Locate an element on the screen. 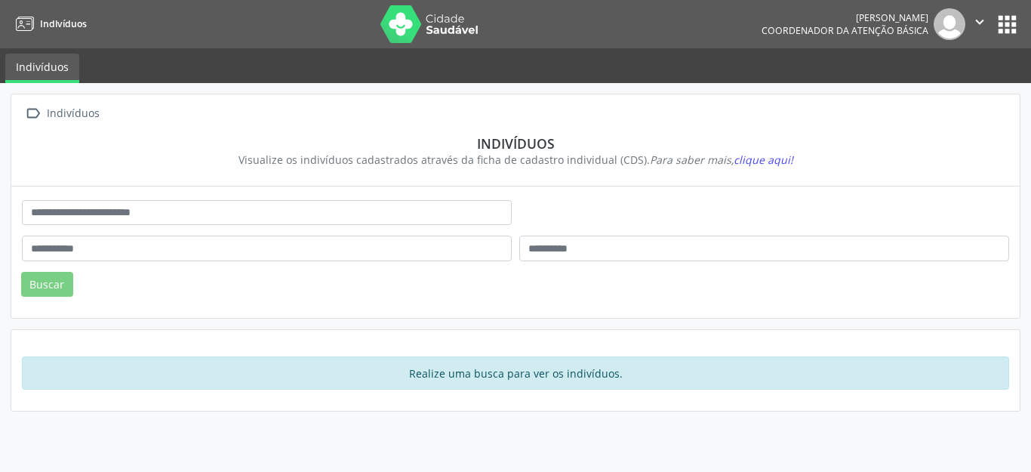 This screenshot has height=472, width=1031. button: apps is located at coordinates (1007, 24).